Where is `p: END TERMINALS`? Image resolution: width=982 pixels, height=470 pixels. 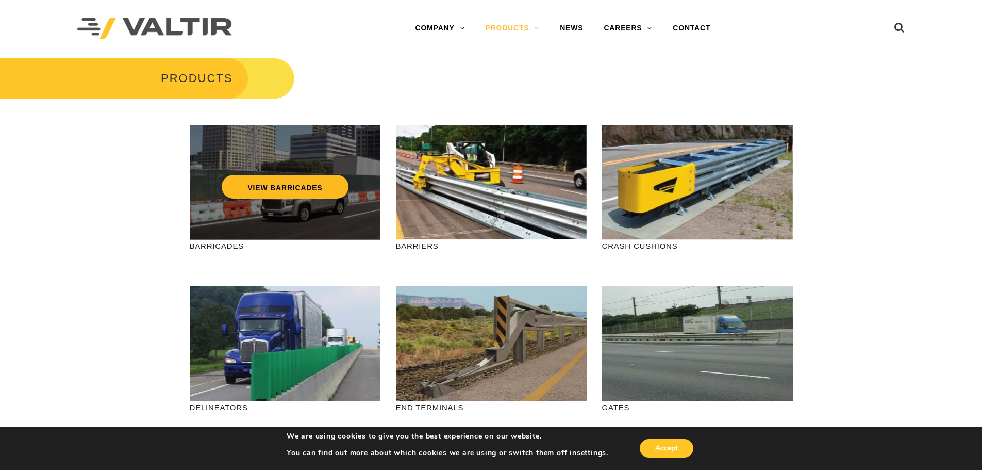
p: END TERMINALS is located at coordinates (491, 407).